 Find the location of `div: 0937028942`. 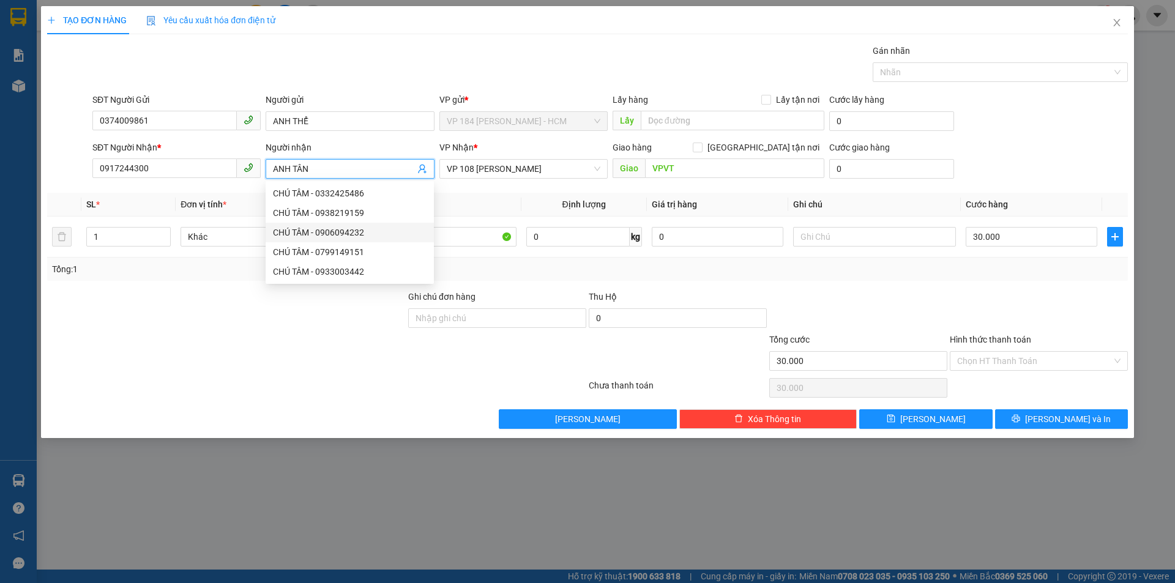

div: 0937028942 is located at coordinates (166, 63).